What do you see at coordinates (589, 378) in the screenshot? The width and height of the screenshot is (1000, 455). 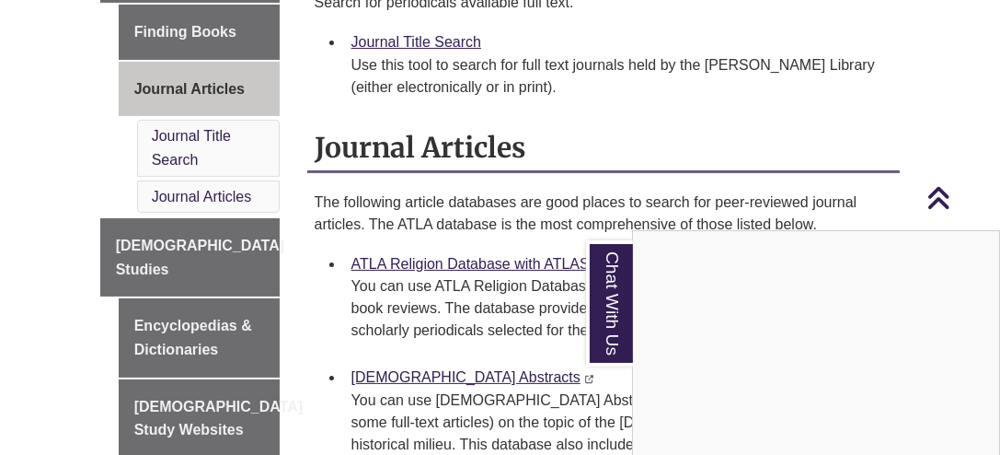 I see `i: This link opens in a new window` at bounding box center [589, 378].